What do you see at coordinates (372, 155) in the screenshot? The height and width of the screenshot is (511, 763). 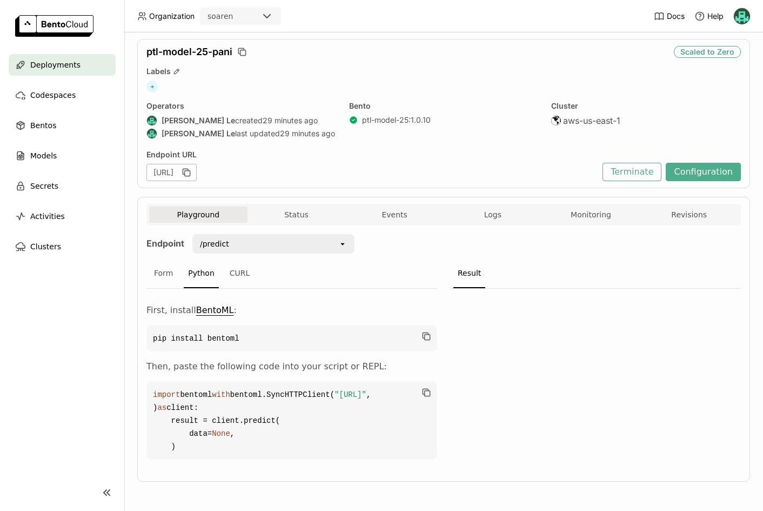 I see `div: Endpoint URL` at bounding box center [372, 155].